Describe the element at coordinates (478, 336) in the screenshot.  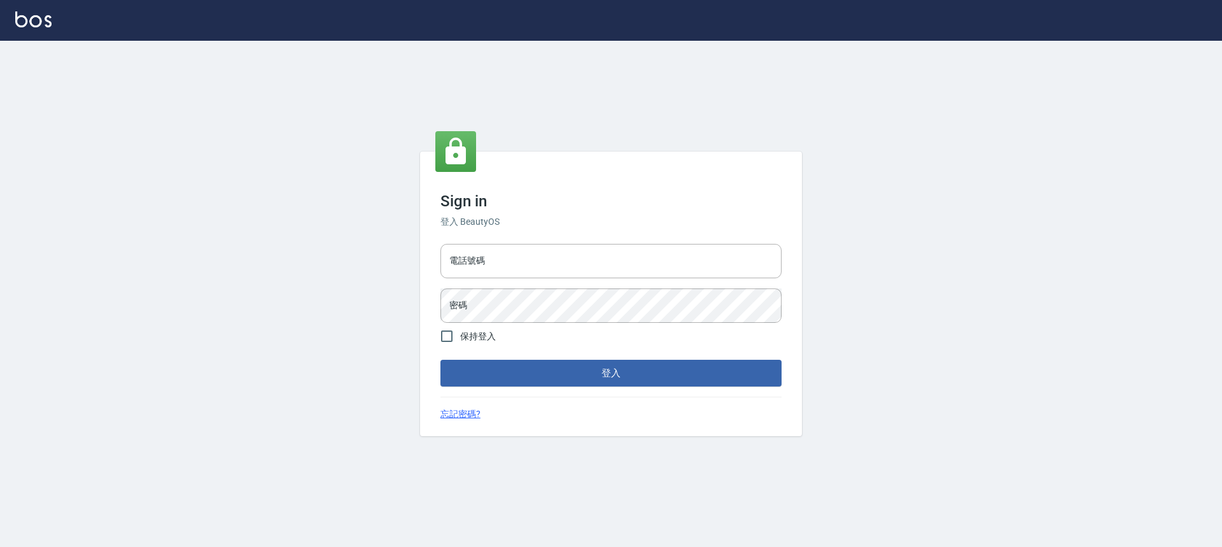
I see `span: 保持登入` at that location.